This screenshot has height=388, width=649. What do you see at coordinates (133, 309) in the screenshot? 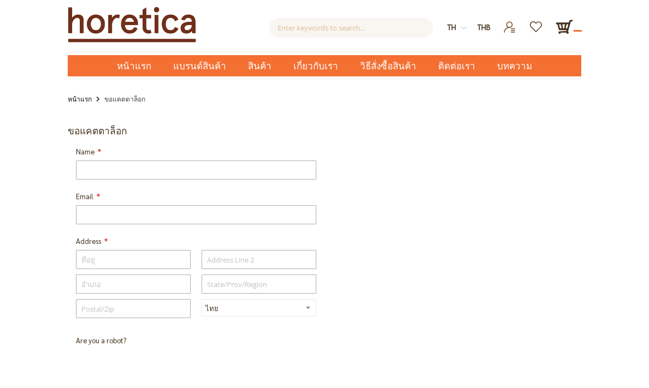
I see `input: Postal/Zip` at bounding box center [133, 309].